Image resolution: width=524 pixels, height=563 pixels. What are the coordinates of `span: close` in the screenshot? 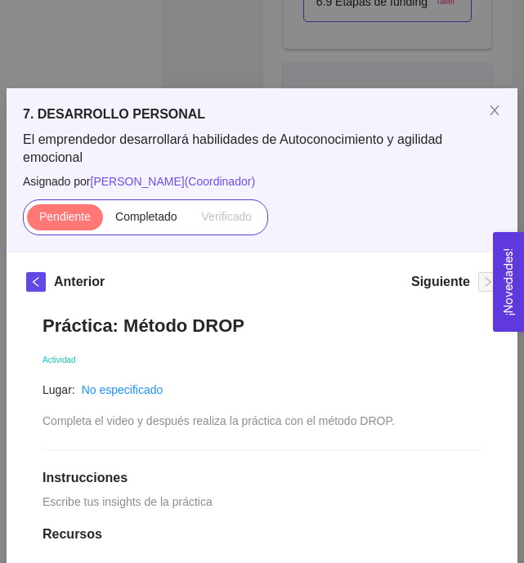 It's located at (494, 110).